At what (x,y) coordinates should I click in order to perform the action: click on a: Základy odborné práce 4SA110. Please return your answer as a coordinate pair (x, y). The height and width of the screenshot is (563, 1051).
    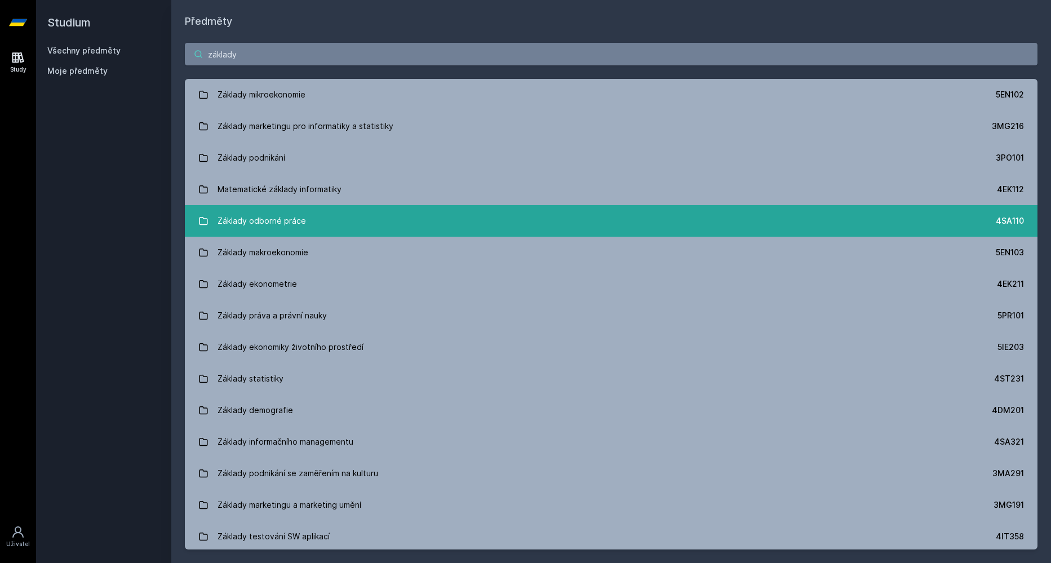
    Looking at the image, I should click on (611, 221).